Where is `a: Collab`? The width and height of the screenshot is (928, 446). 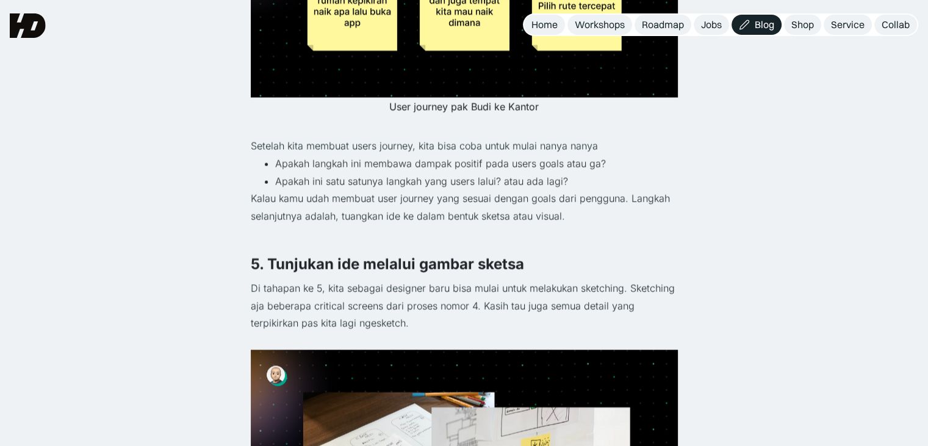
a: Collab is located at coordinates (896, 24).